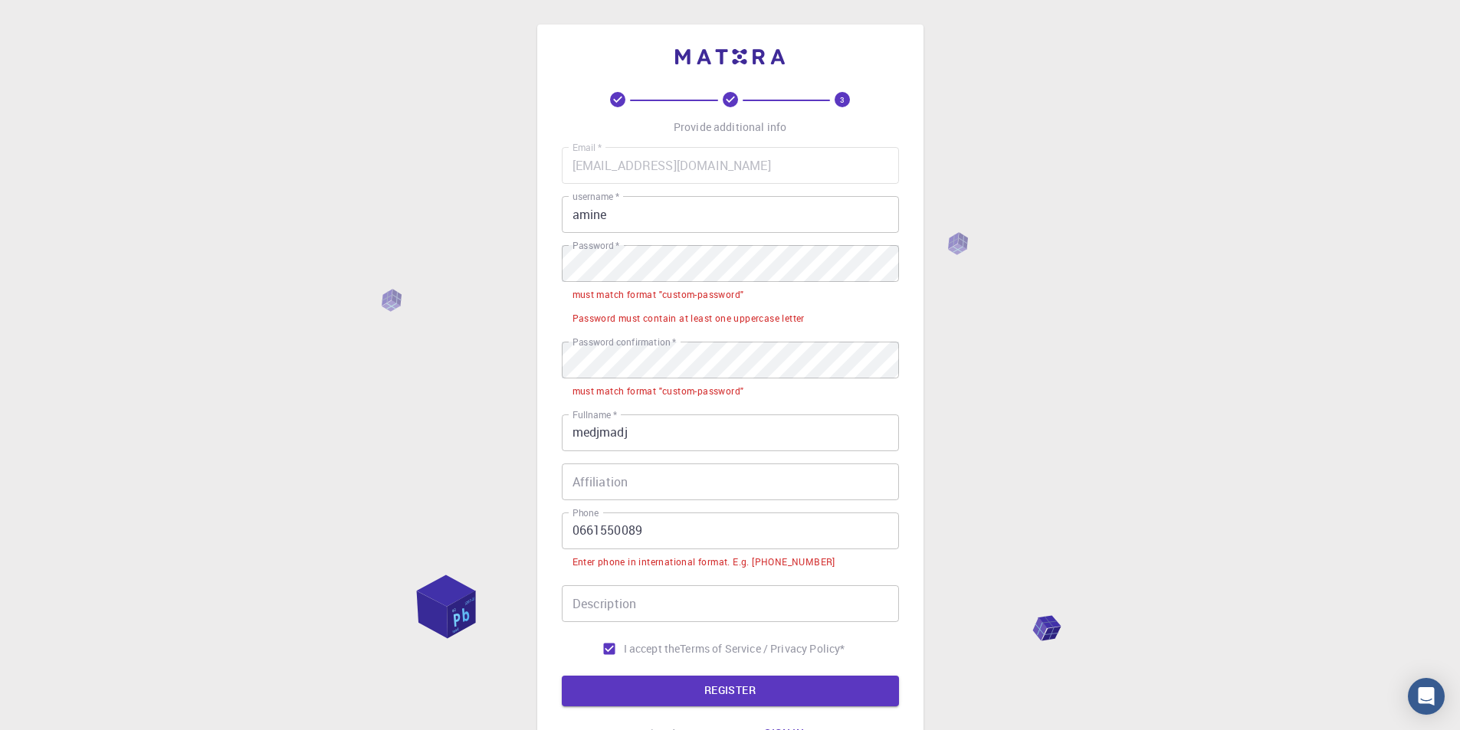 The height and width of the screenshot is (730, 1460). I want to click on div: Password must contain at least one uppercase letter, so click(688, 319).